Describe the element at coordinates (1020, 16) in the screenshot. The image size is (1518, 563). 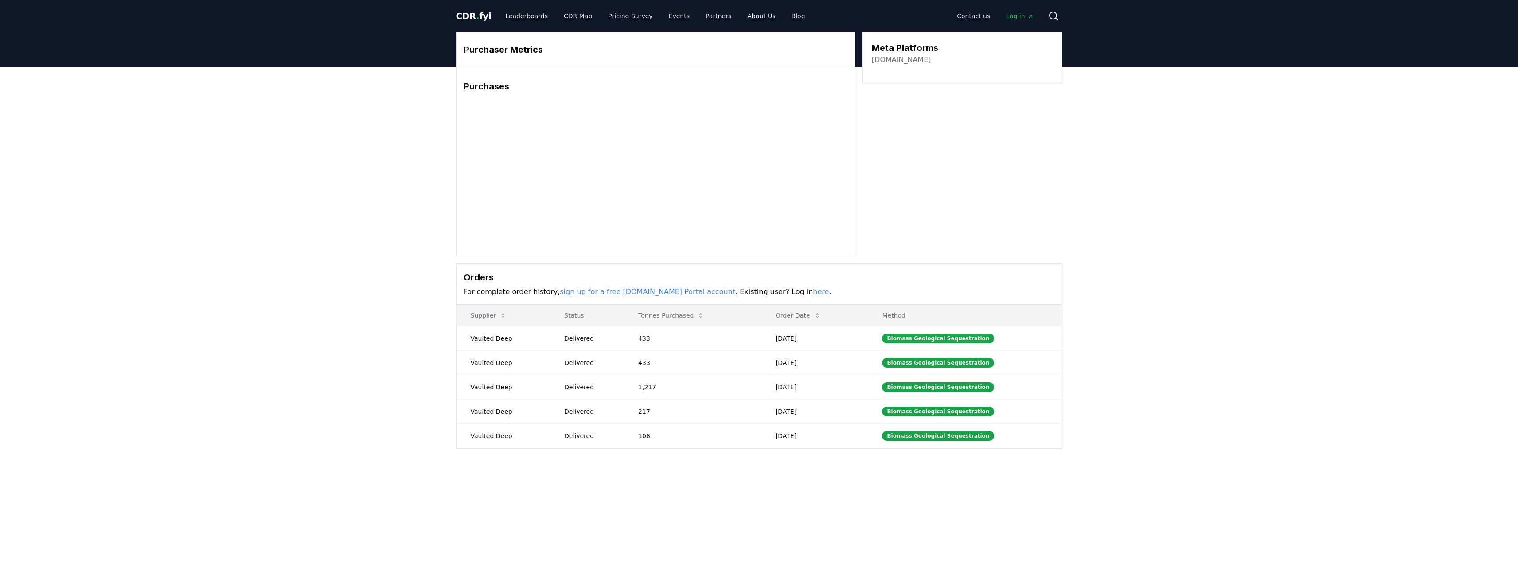
I see `a: Log in` at that location.